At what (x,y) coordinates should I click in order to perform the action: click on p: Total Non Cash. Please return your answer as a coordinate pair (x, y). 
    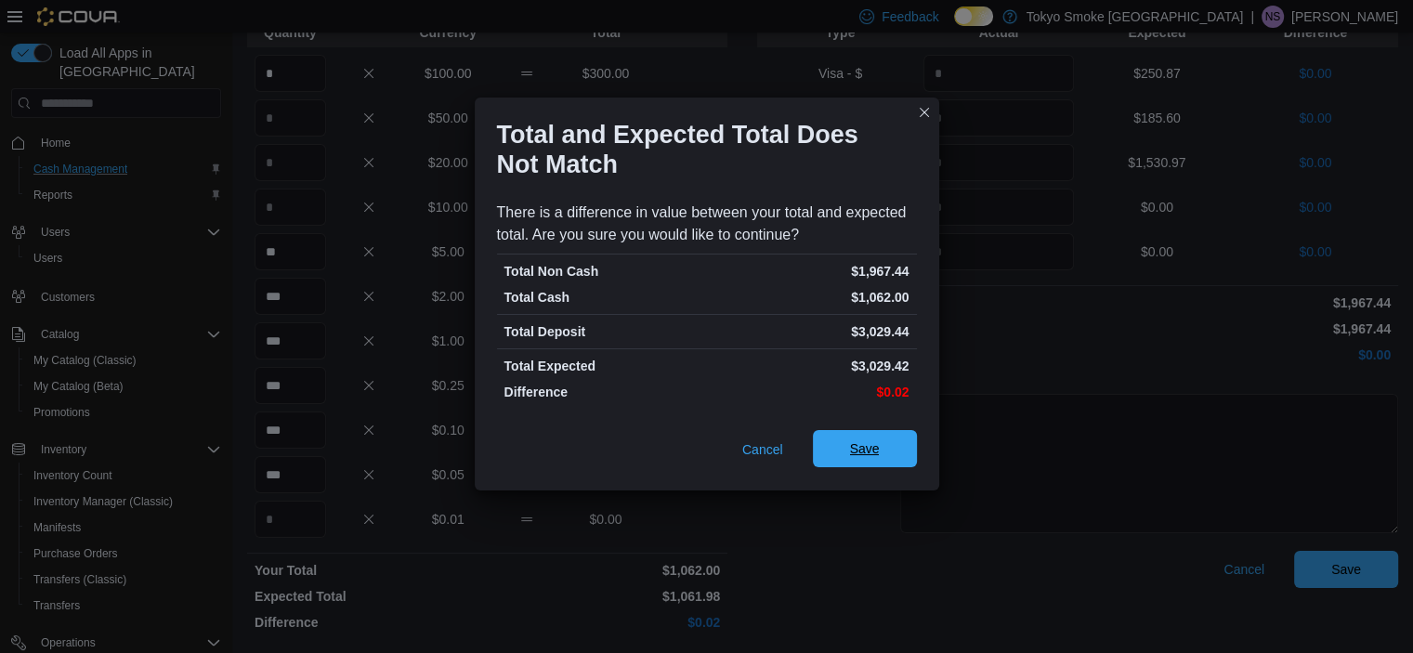
    Looking at the image, I should click on (604, 271).